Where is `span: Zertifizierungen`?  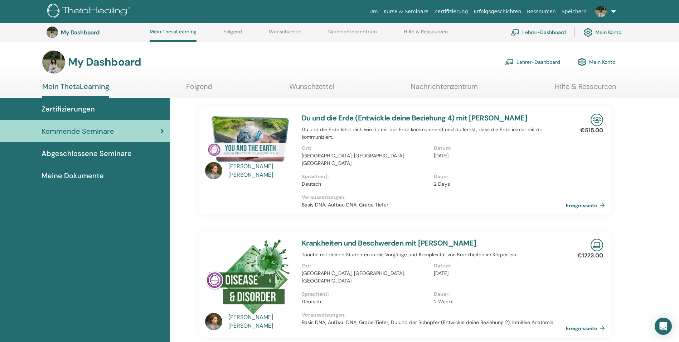 span: Zertifizierungen is located at coordinates (68, 109).